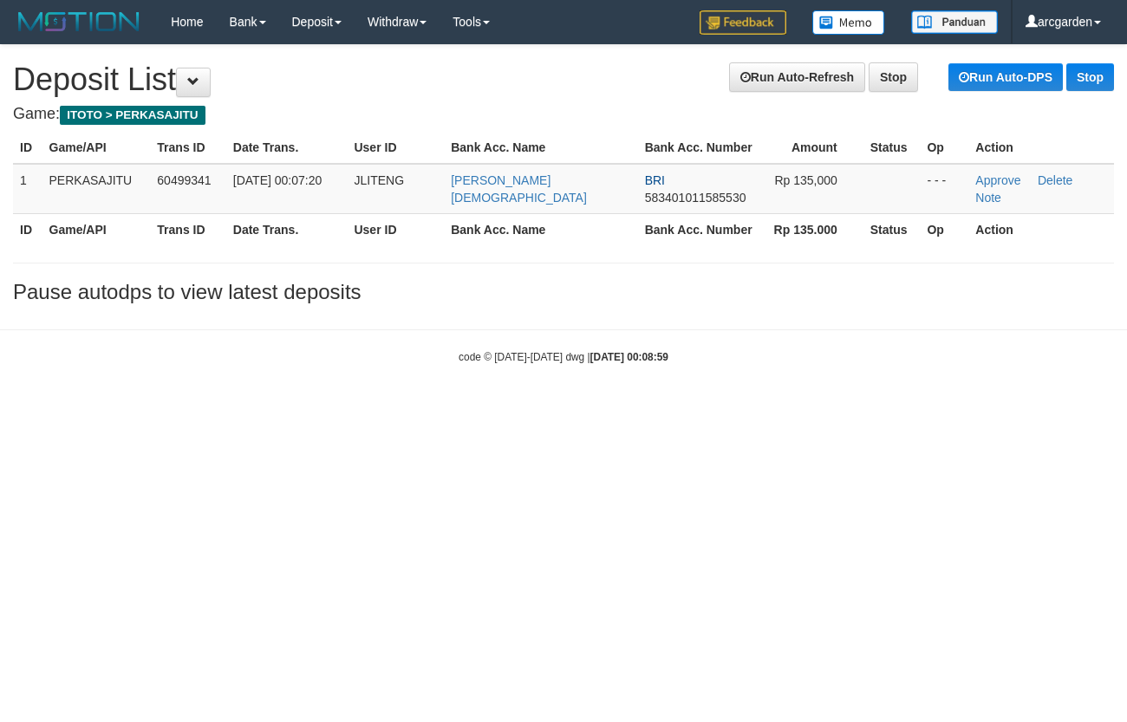  I want to click on span: BRI, so click(655, 180).